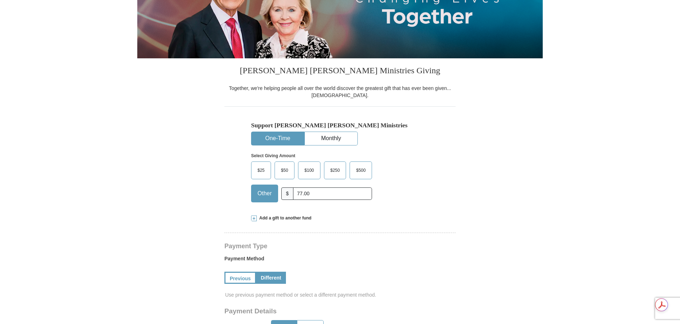  I want to click on span: $250, so click(335, 170).